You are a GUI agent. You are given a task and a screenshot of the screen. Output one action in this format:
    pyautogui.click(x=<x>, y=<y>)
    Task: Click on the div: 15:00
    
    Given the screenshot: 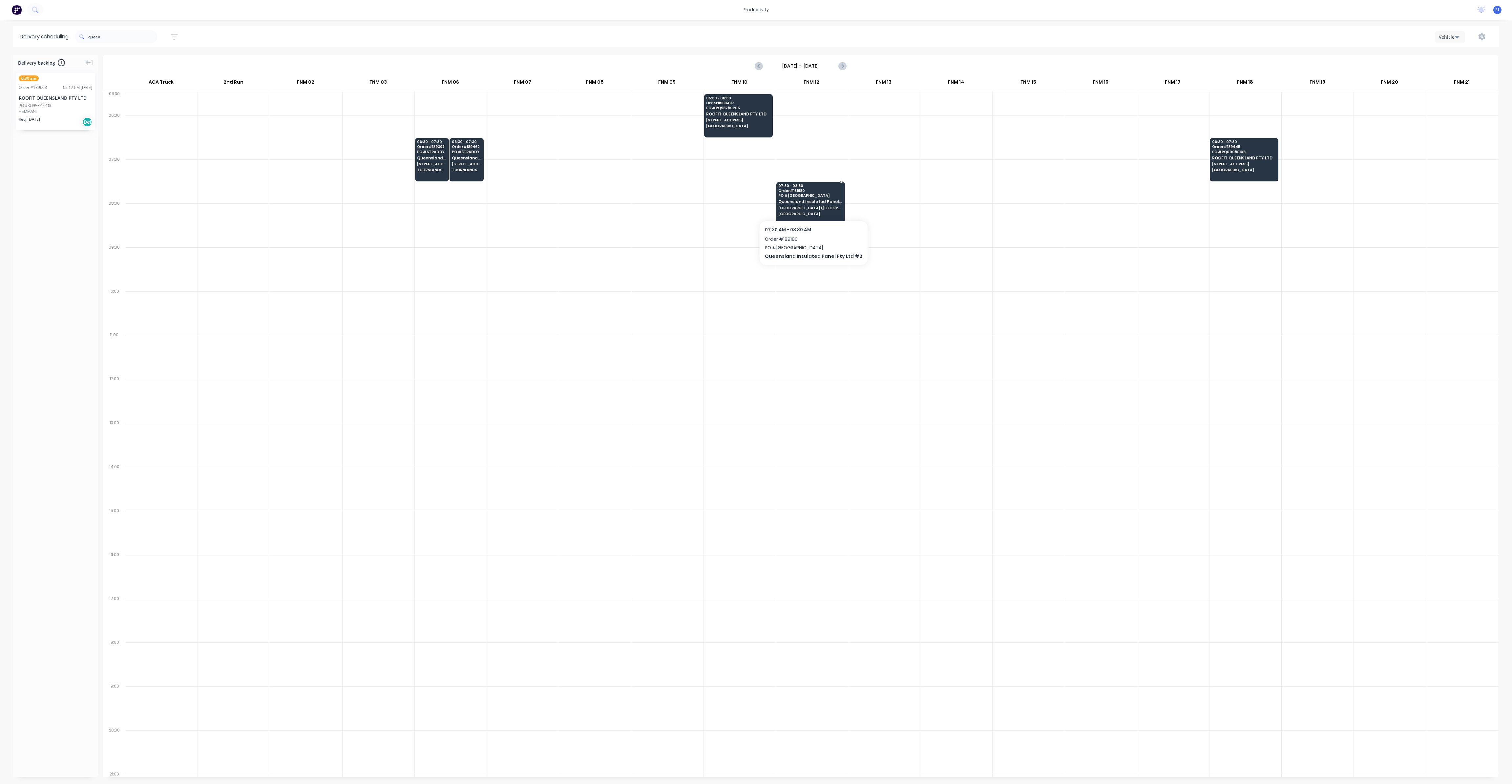 What is the action you would take?
    pyautogui.click(x=115, y=529)
    